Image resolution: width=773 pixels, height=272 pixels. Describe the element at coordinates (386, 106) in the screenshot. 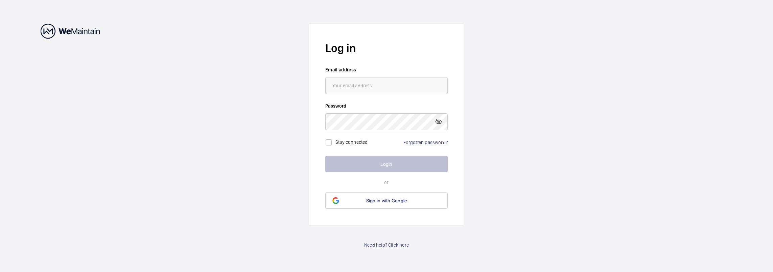

I see `label: Password` at that location.